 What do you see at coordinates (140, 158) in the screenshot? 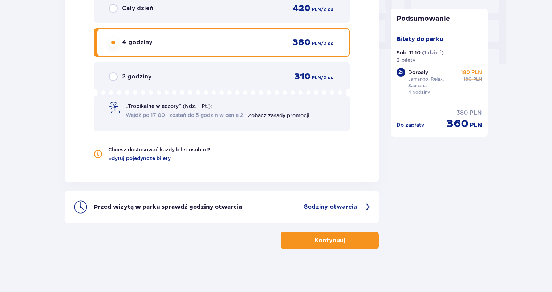
I see `span: Edytuj pojedyncze bilety` at bounding box center [140, 158].